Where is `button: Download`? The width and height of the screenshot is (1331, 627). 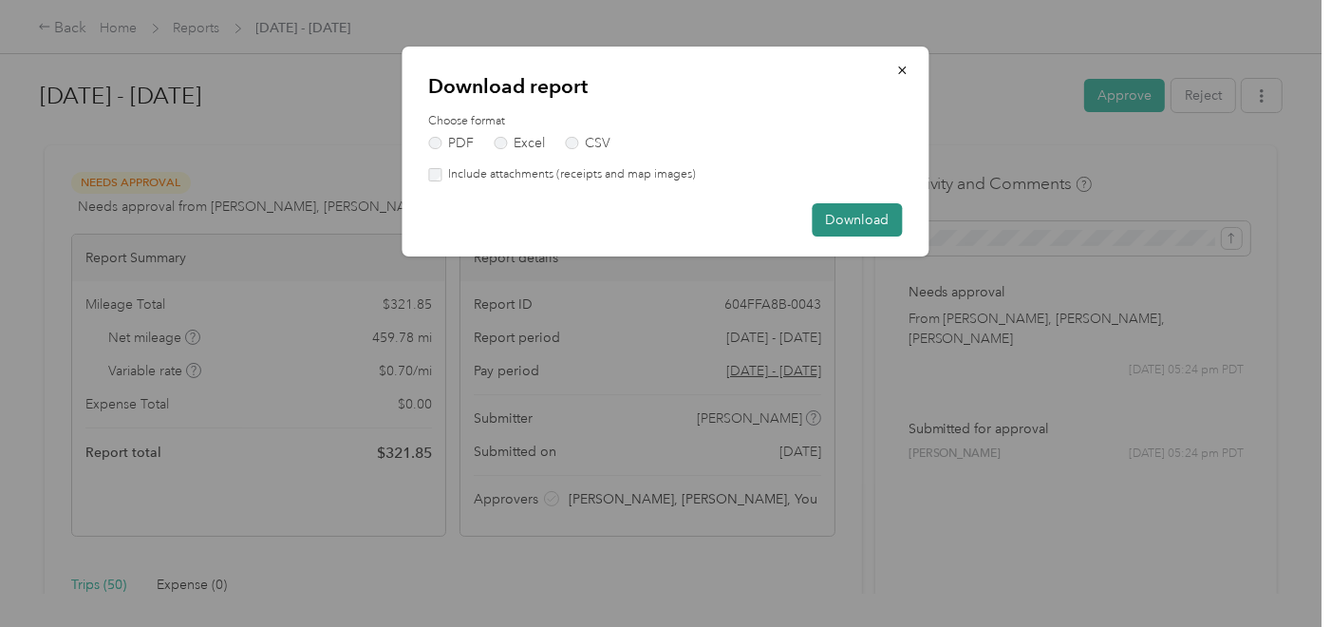
button: Download is located at coordinates (857, 219).